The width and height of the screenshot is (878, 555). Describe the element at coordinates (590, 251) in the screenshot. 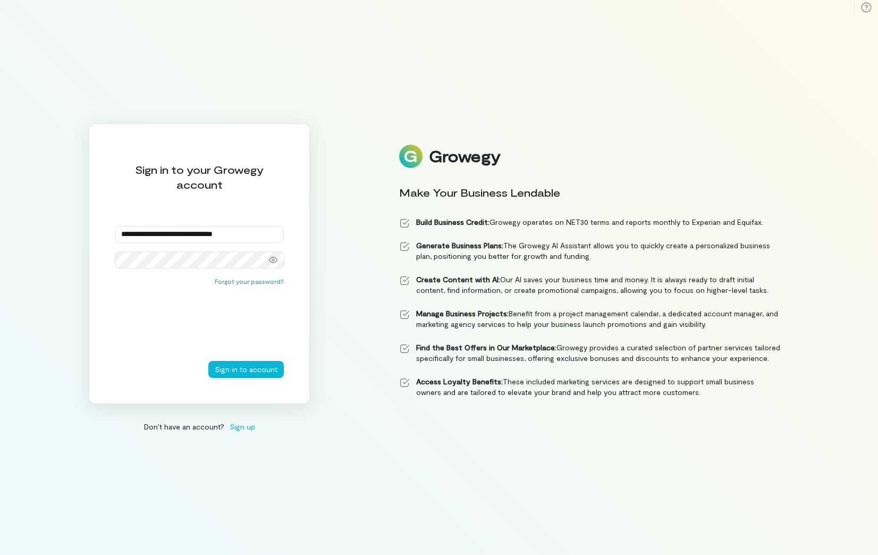

I see `li: The Growegy AI Assistant allows you to quickly create a personalized business plan, positioning y...` at that location.